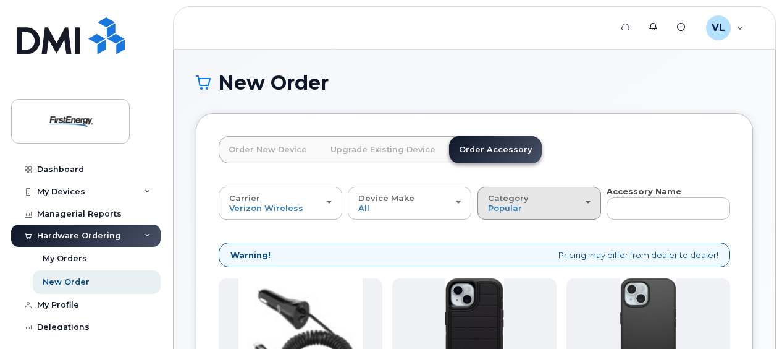 This screenshot has width=782, height=349. I want to click on span: All, so click(364, 208).